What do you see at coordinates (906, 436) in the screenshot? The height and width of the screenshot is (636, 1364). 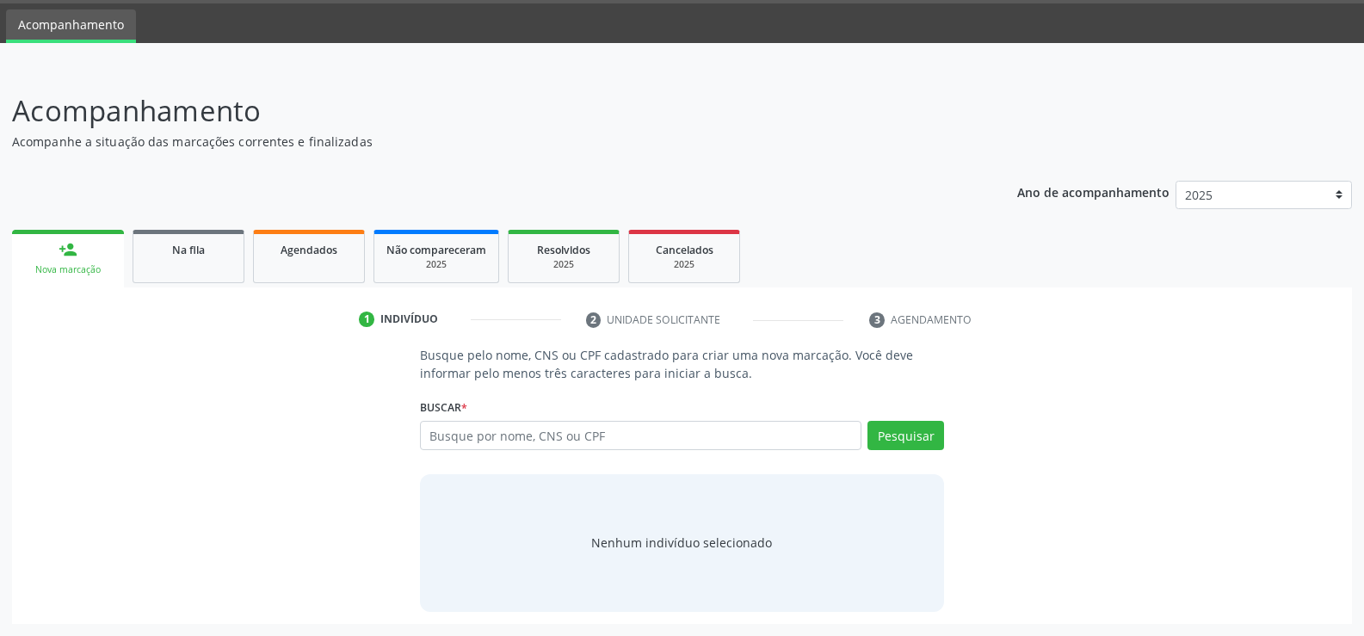 I see `button: Pesquisar` at bounding box center [906, 436].